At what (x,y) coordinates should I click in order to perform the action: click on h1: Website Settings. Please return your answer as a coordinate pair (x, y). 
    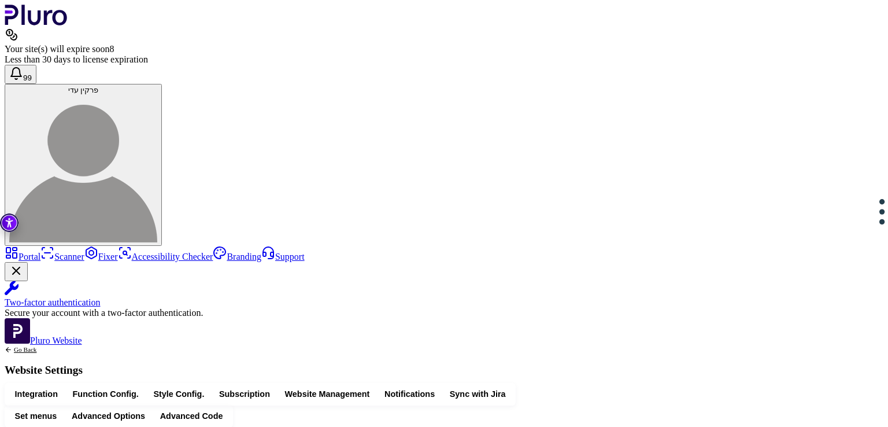
    Looking at the image, I should click on (43, 369).